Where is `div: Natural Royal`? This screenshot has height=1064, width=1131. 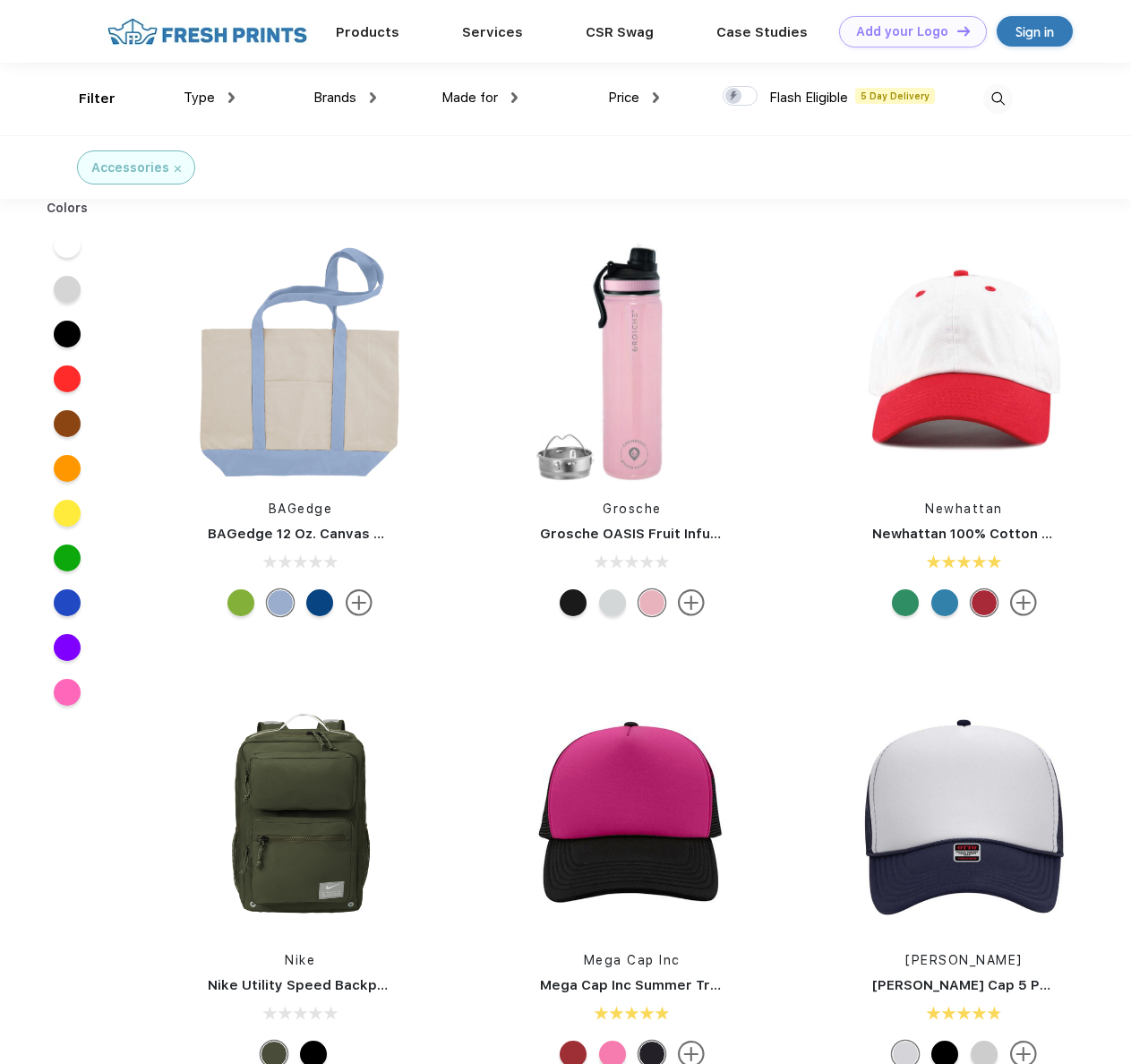
div: Natural Royal is located at coordinates (320, 603).